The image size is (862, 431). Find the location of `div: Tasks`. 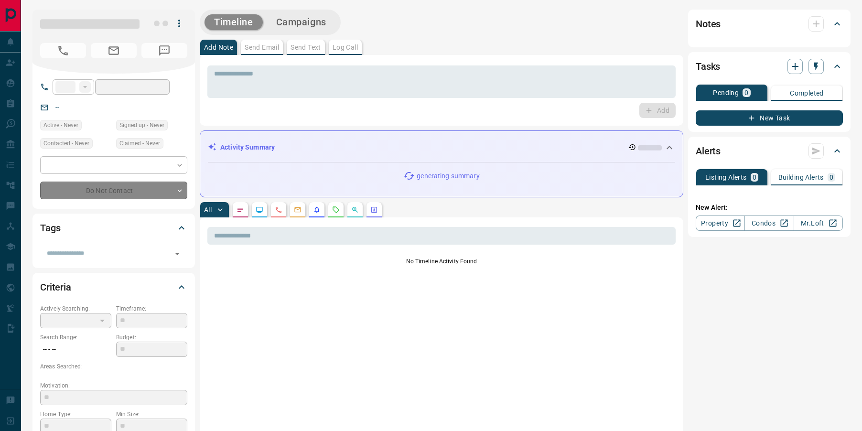

div: Tasks is located at coordinates (769, 66).